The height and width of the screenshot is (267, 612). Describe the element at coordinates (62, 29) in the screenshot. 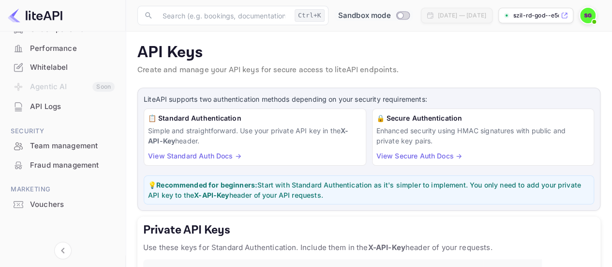

I see `a: UI Components` at that location.